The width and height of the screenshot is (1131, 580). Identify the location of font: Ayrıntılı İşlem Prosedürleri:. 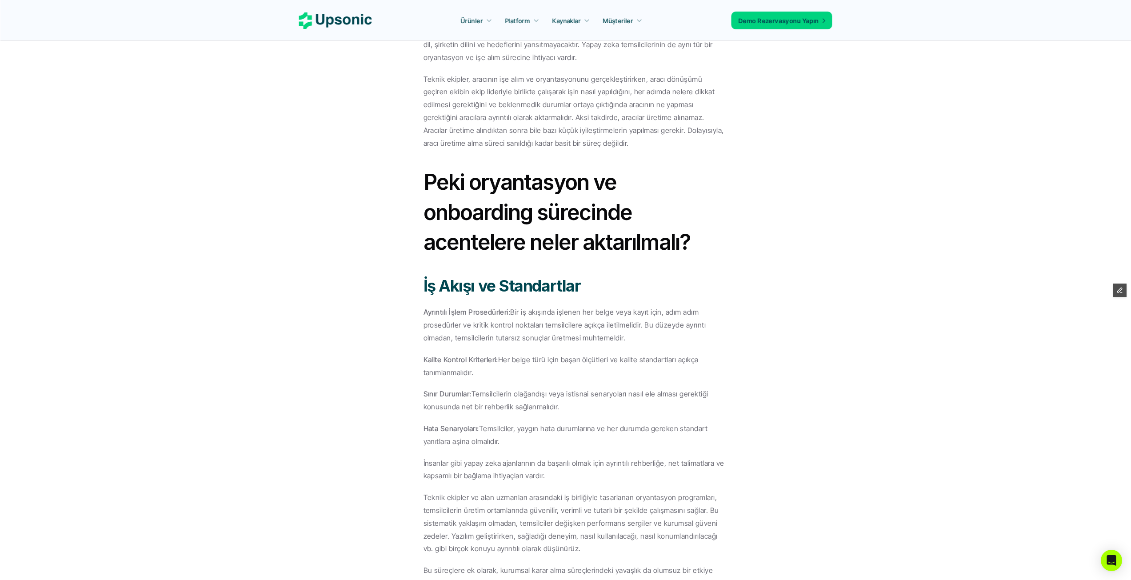
(467, 312).